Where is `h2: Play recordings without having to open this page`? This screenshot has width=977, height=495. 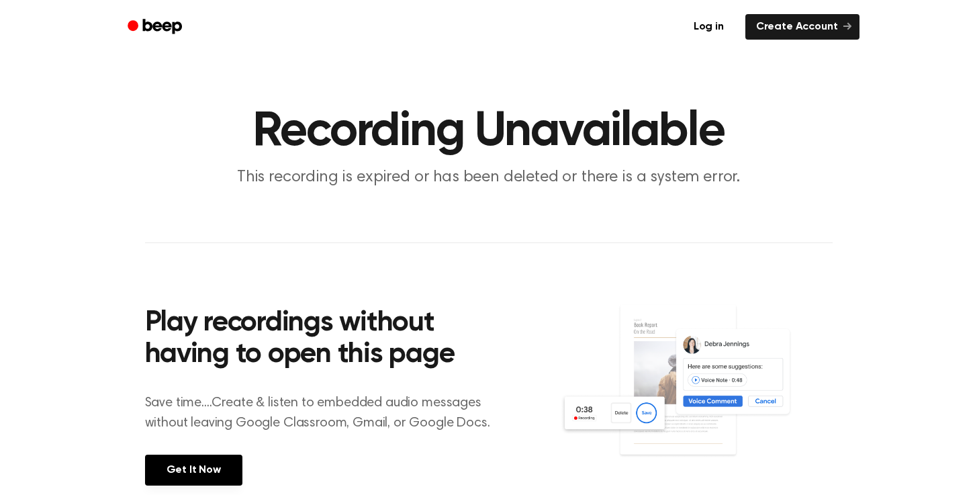 h2: Play recordings without having to open this page is located at coordinates (326, 339).